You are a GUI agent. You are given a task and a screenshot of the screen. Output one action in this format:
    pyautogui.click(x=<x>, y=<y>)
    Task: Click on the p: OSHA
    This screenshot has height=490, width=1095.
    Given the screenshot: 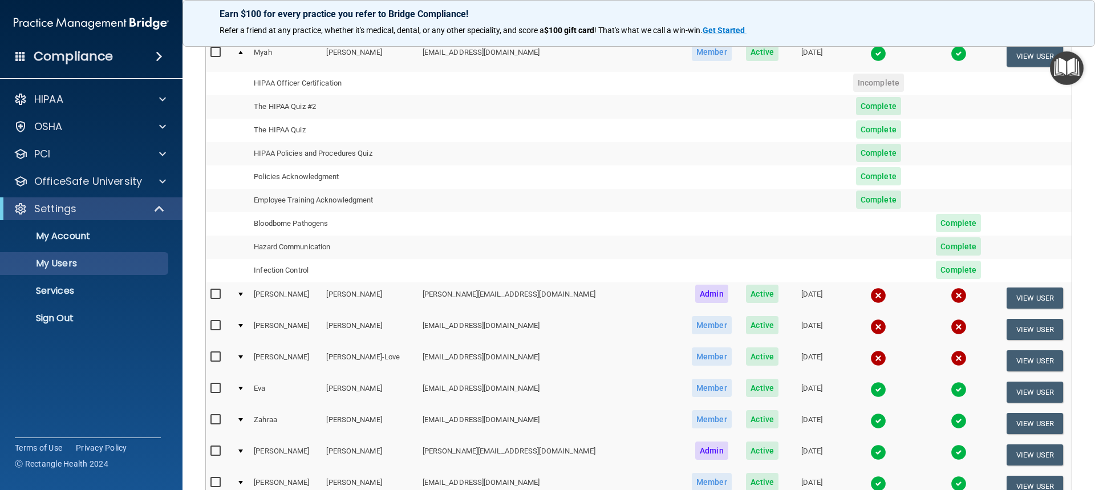 What is the action you would take?
    pyautogui.click(x=48, y=127)
    